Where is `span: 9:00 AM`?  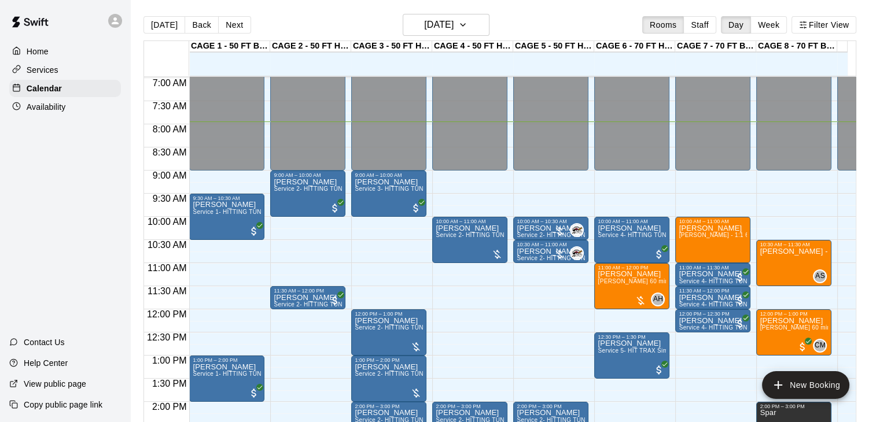 span: 9:00 AM is located at coordinates (169, 175).